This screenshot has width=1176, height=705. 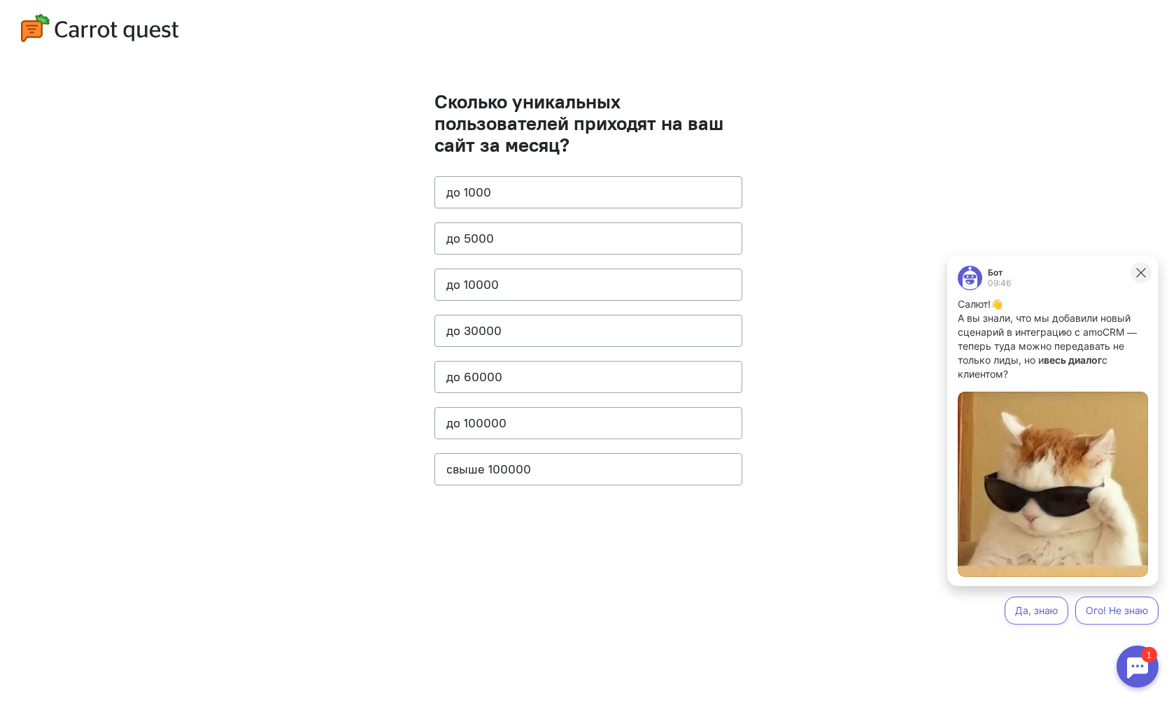 What do you see at coordinates (99, 28) in the screenshot?
I see `img: logo` at bounding box center [99, 28].